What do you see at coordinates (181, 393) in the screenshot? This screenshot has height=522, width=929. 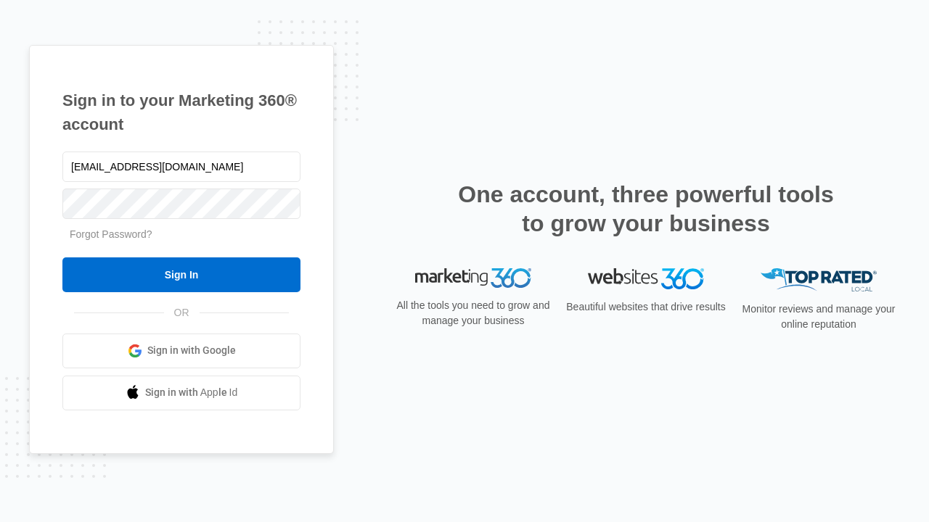 I see `a: Sign in with Apple Id` at bounding box center [181, 393].